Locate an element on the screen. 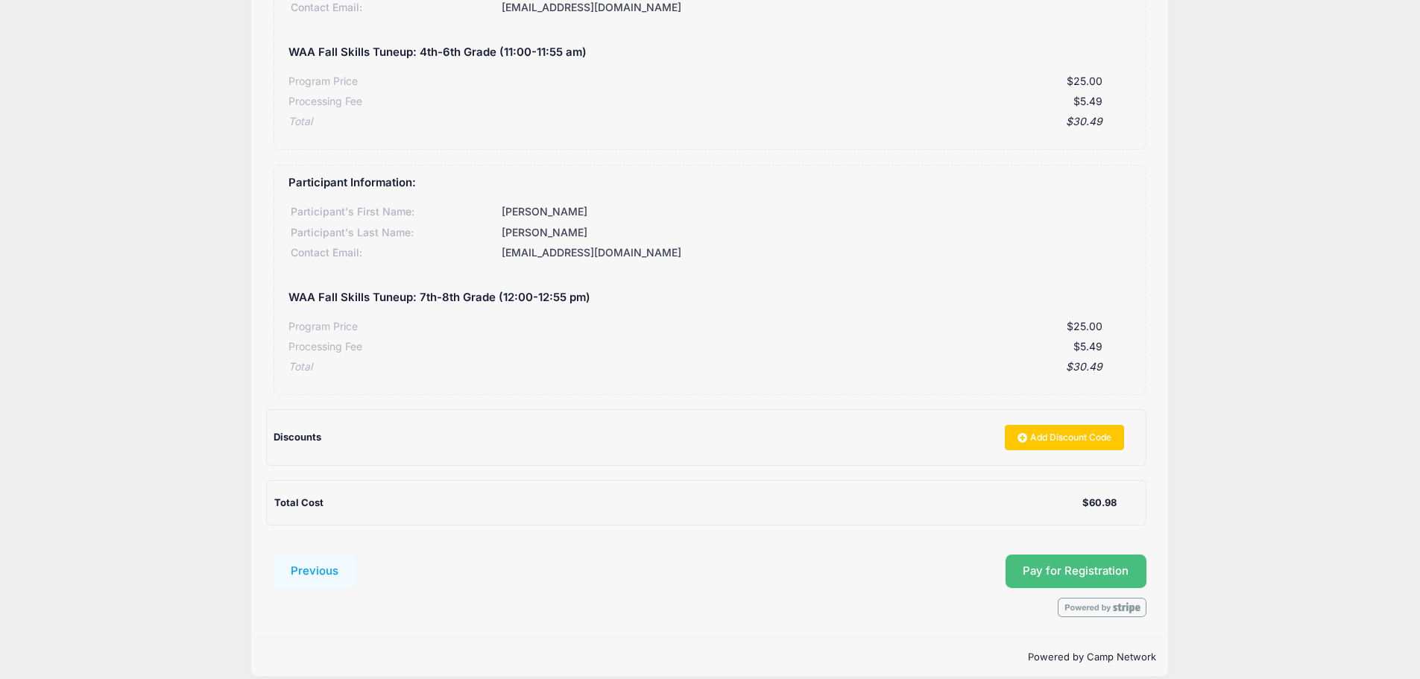 This screenshot has height=679, width=1420. h5: WAA Fall Skills Tuneup: 4th-6th Grade (11:00-11:55 am) is located at coordinates (437, 53).